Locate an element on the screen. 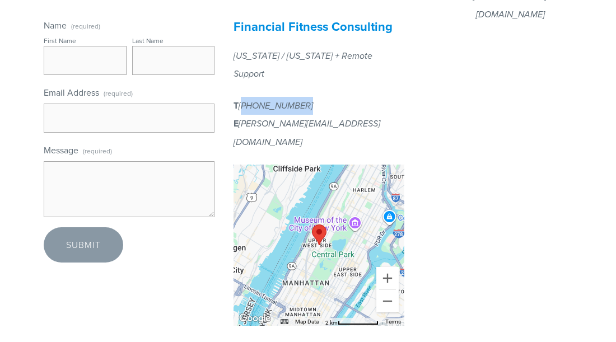  div: First Name is located at coordinates (60, 40).